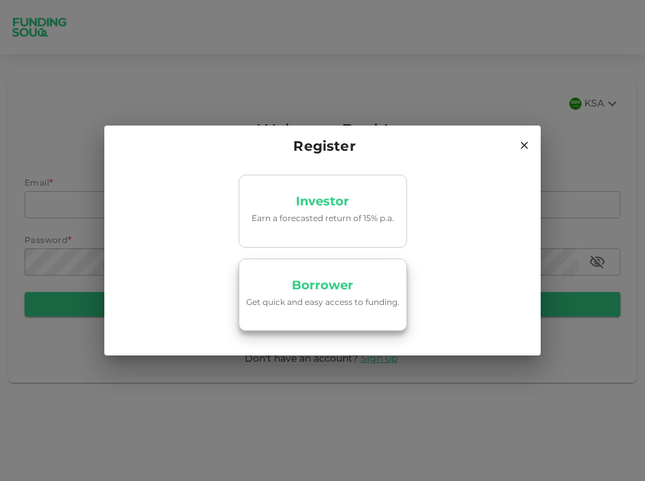 The image size is (645, 481). What do you see at coordinates (322, 147) in the screenshot?
I see `span: Register` at bounding box center [322, 147].